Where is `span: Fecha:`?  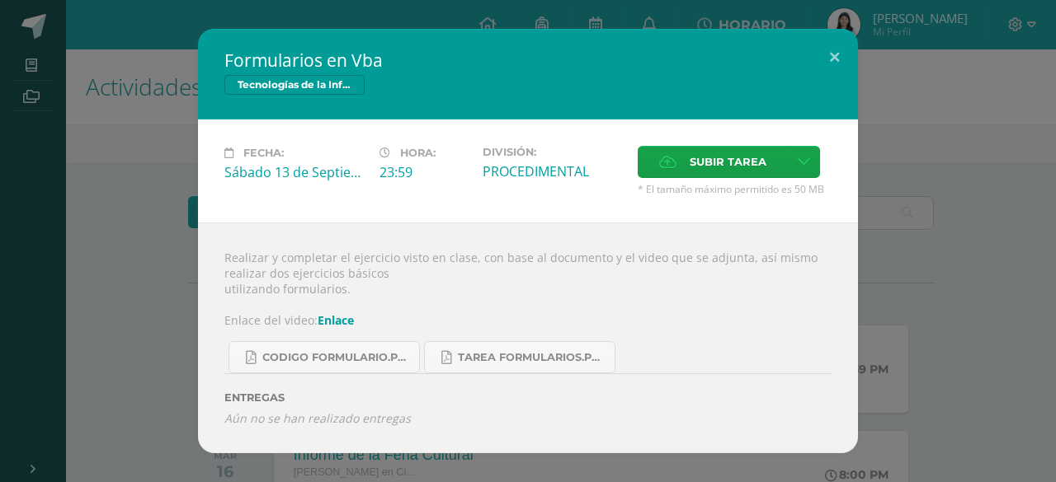
span: Fecha: is located at coordinates (263, 153).